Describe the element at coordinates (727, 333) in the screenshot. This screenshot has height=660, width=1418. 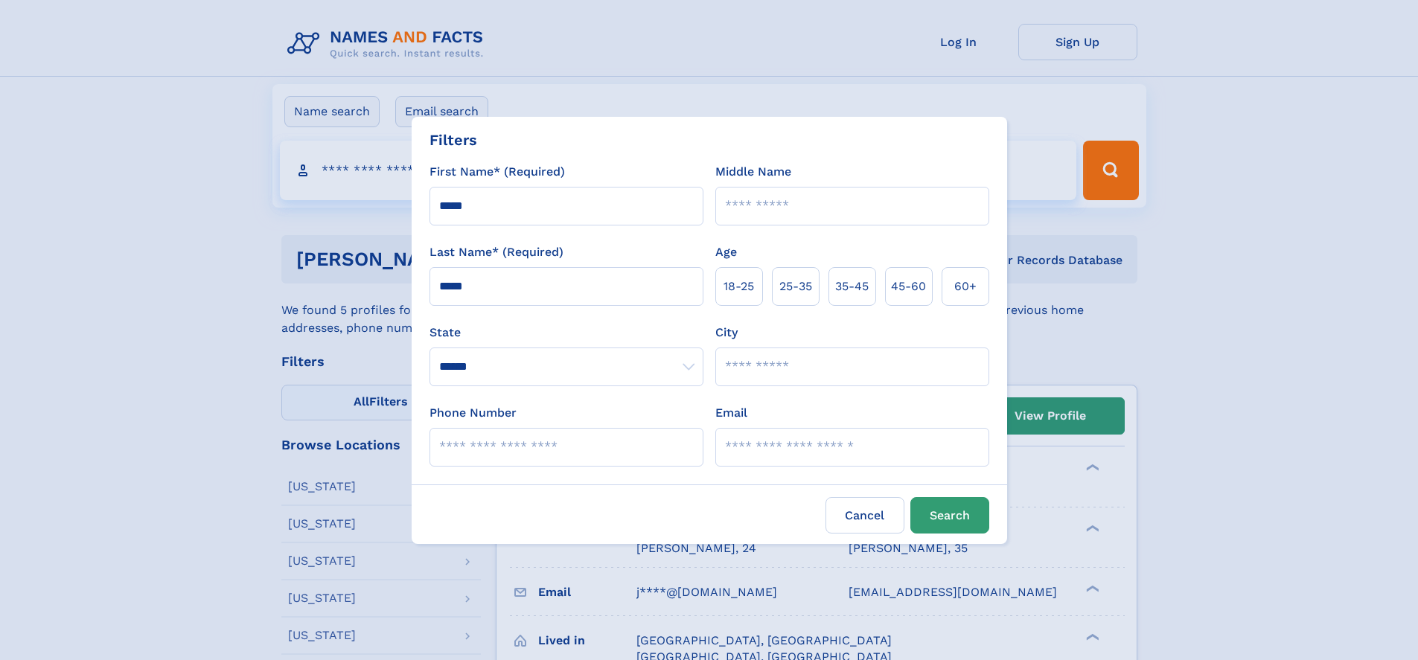
I see `label: City` at that location.